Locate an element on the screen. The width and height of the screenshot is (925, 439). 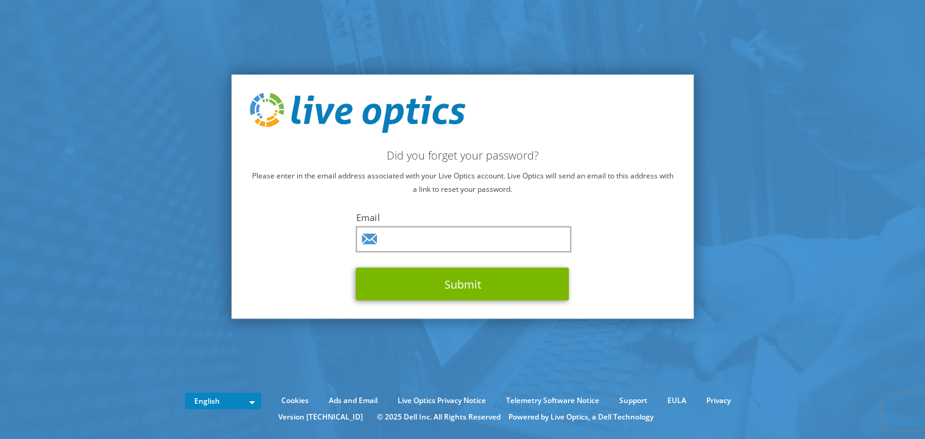
li: © 2025 Dell Inc. All Rights Reserved is located at coordinates (438, 417).